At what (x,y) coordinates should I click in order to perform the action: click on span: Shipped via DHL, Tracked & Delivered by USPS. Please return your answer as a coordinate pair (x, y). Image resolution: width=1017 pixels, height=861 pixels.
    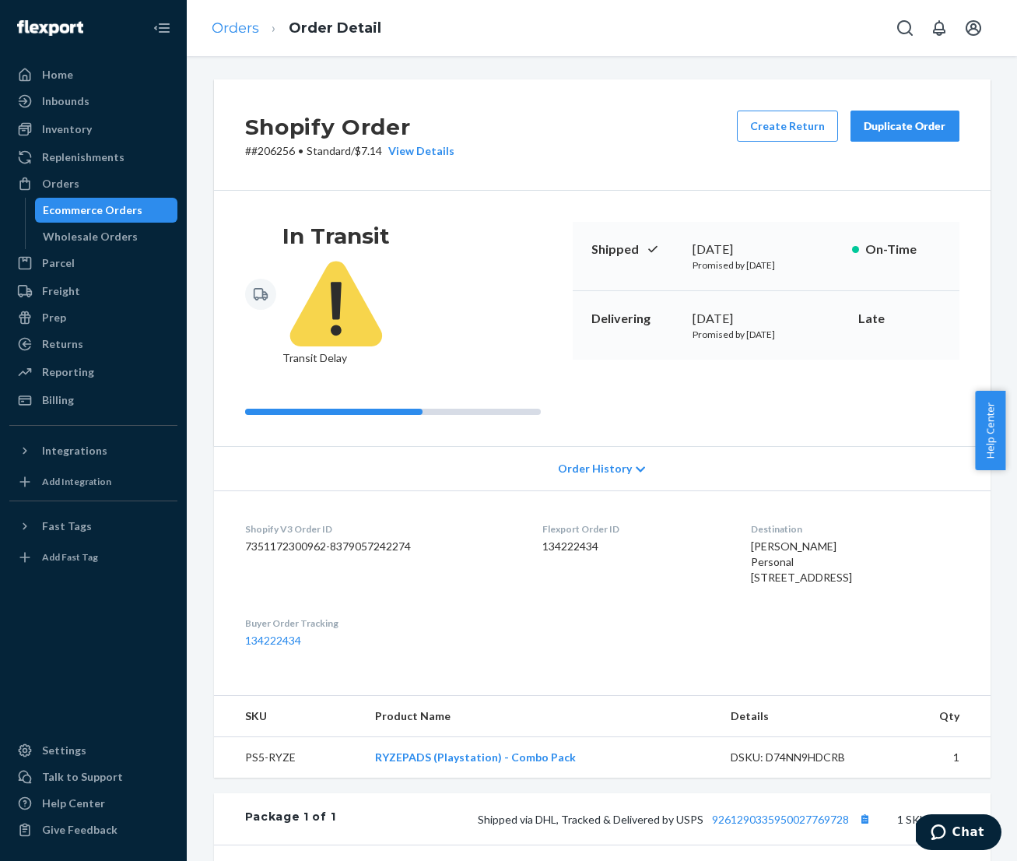
    Looking at the image, I should click on (676, 819).